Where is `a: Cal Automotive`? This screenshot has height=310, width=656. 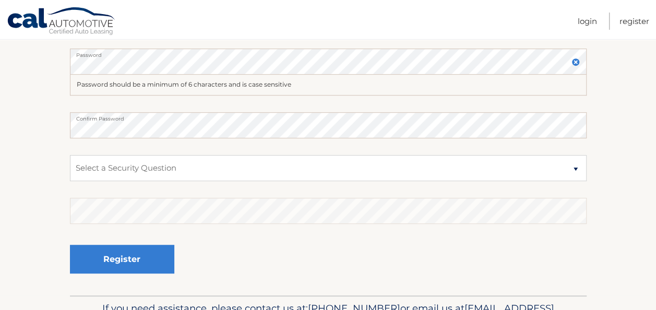
a: Cal Automotive is located at coordinates (62, 22).